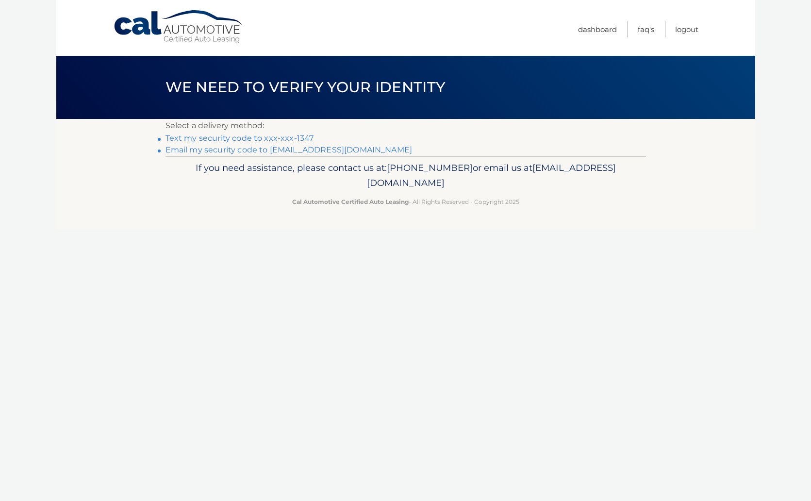 This screenshot has height=501, width=811. What do you see at coordinates (350, 201) in the screenshot?
I see `strong: Cal Automotive Certified Auto Leasing` at bounding box center [350, 201].